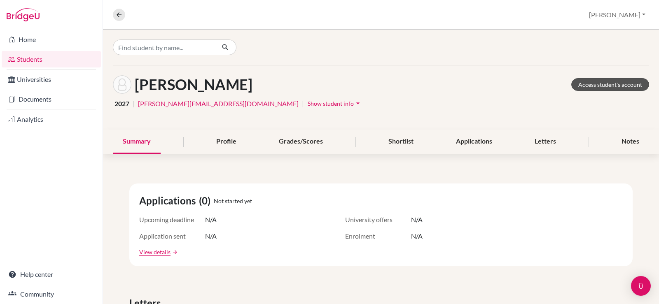 The height and width of the screenshot is (304, 659). I want to click on div: Notes, so click(630, 142).